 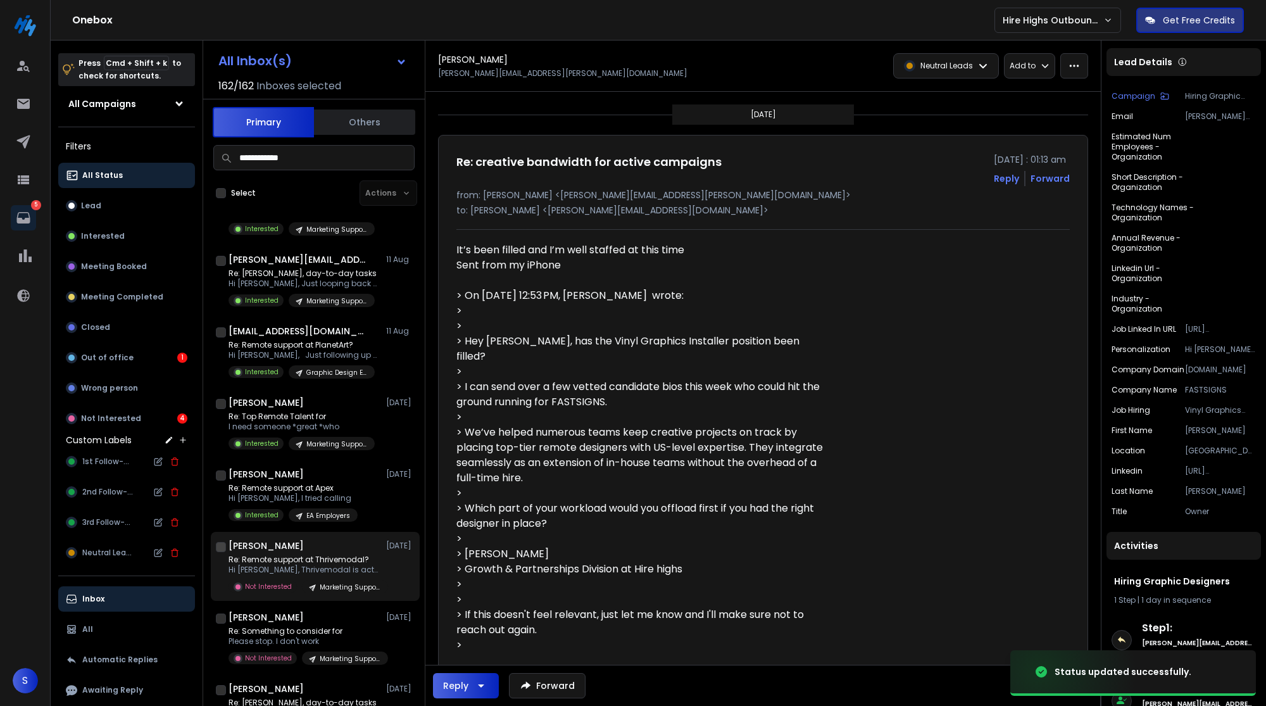 I want to click on p: Hi Sales 👋, so click(x=127, y=101).